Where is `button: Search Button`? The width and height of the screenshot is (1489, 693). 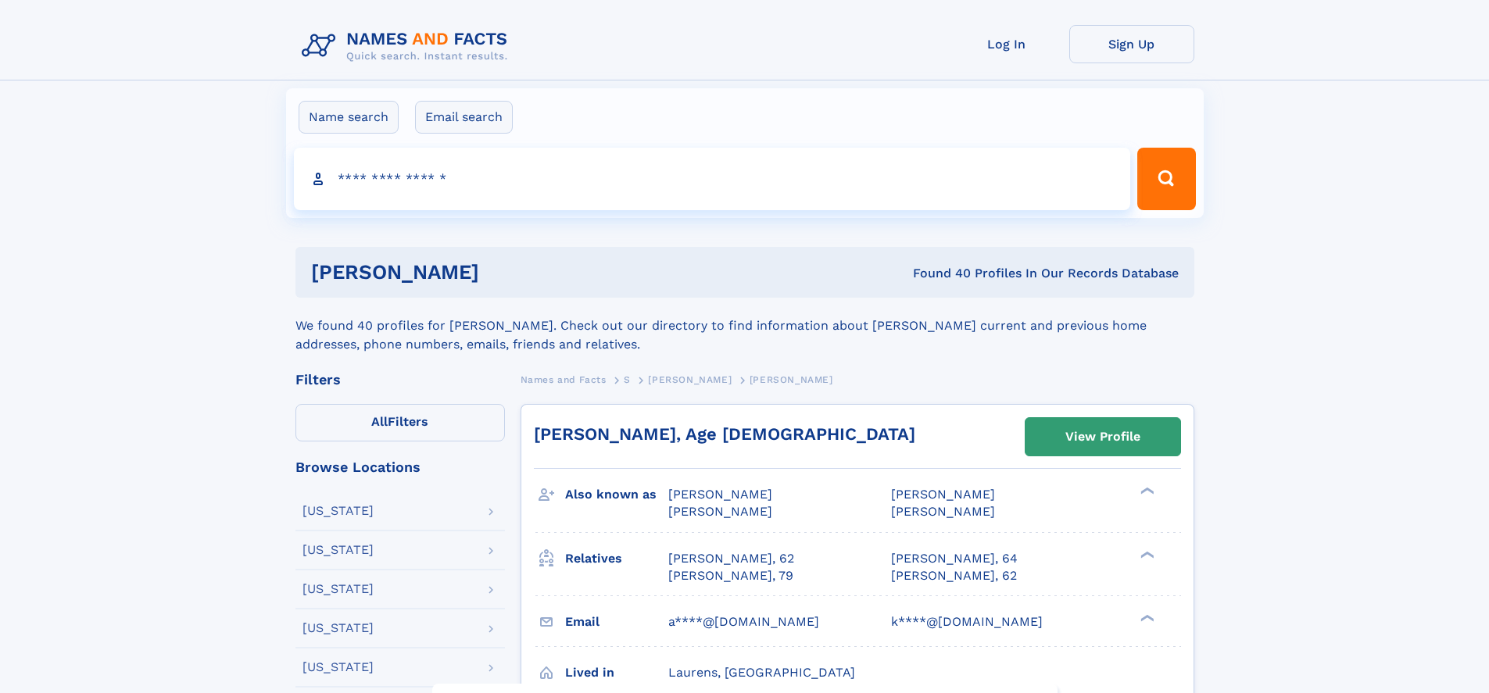
button: Search Button is located at coordinates (1166, 179).